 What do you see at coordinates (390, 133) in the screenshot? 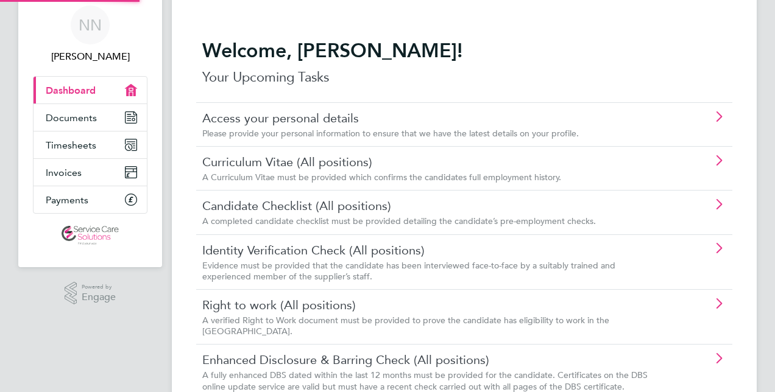
I see `span: Please provide your personal information to ensure that we have the latest details on your profile.` at bounding box center [390, 133].